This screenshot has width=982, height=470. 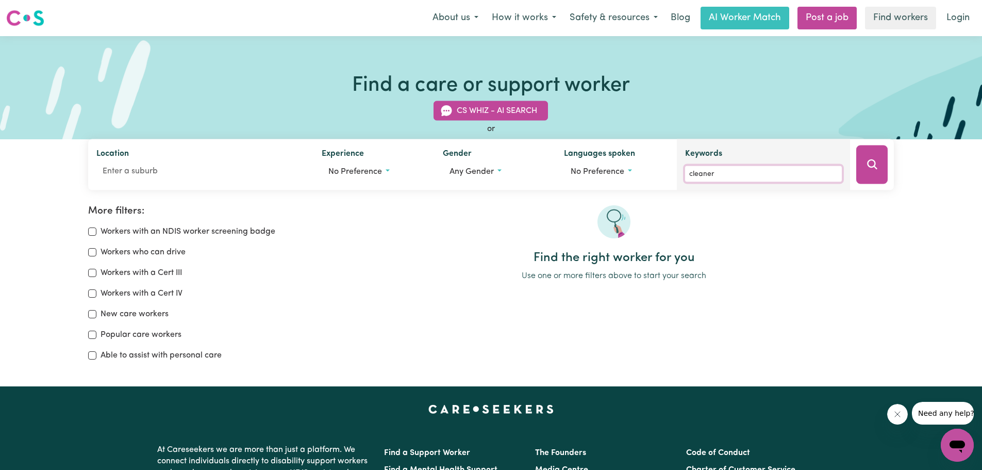 I want to click on input: Enter a suburb, so click(x=201, y=171).